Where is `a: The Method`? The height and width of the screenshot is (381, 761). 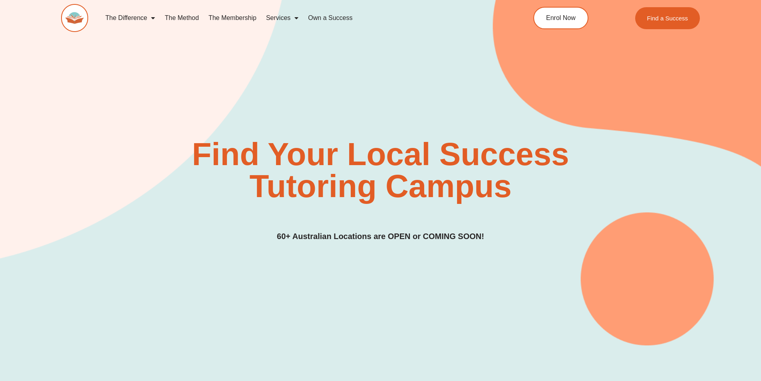 a: The Method is located at coordinates (181, 18).